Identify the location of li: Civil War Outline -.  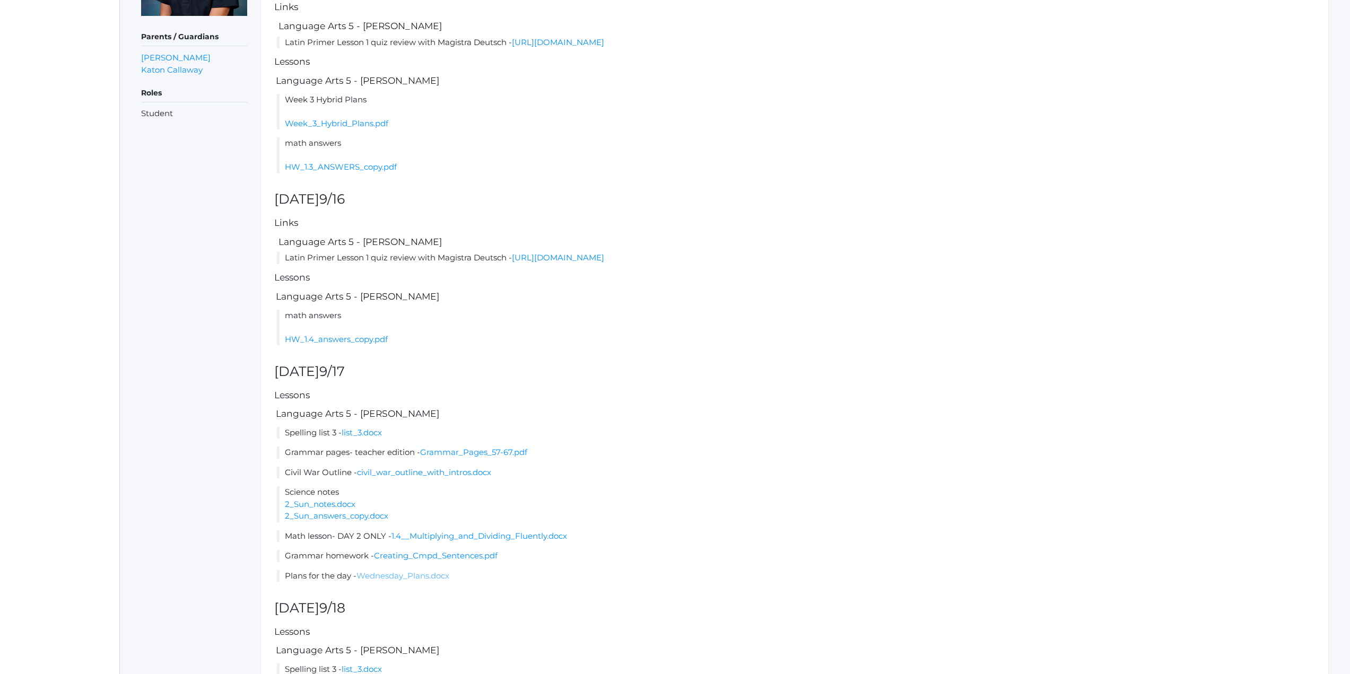
(796, 473).